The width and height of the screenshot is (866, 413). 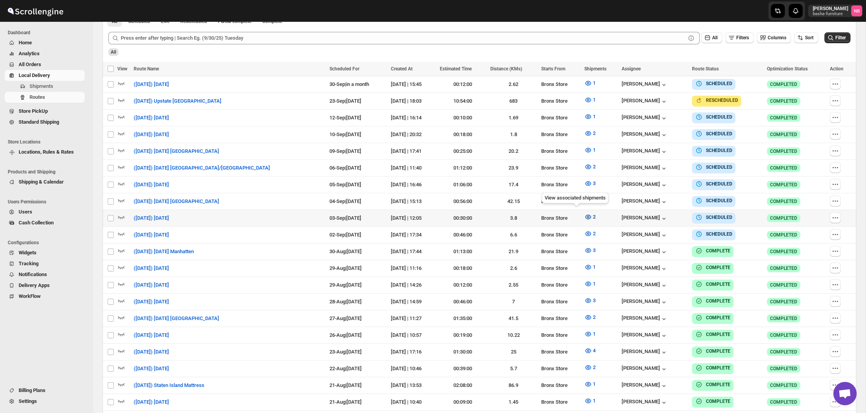 What do you see at coordinates (45, 182) in the screenshot?
I see `button: Shipping & Calendar` at bounding box center [45, 182].